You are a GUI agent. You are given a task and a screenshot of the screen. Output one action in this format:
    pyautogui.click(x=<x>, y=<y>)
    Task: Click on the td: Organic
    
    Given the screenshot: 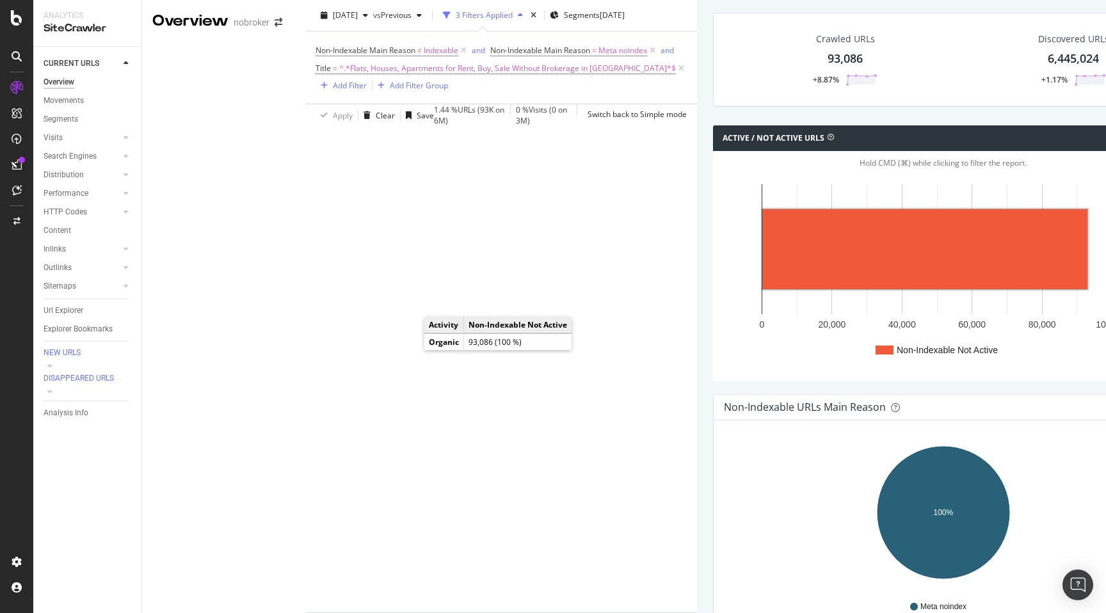 What is the action you would take?
    pyautogui.click(x=444, y=343)
    